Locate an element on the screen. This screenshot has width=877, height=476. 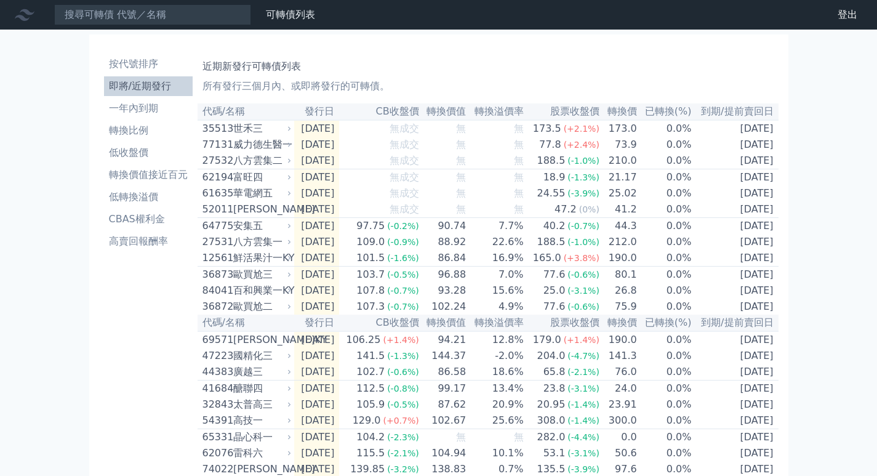
span: (+0.7%) is located at coordinates (401, 421).